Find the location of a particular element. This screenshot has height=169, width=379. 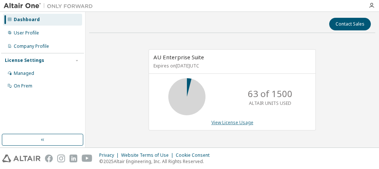

img: linkedin.svg is located at coordinates (73, 158).